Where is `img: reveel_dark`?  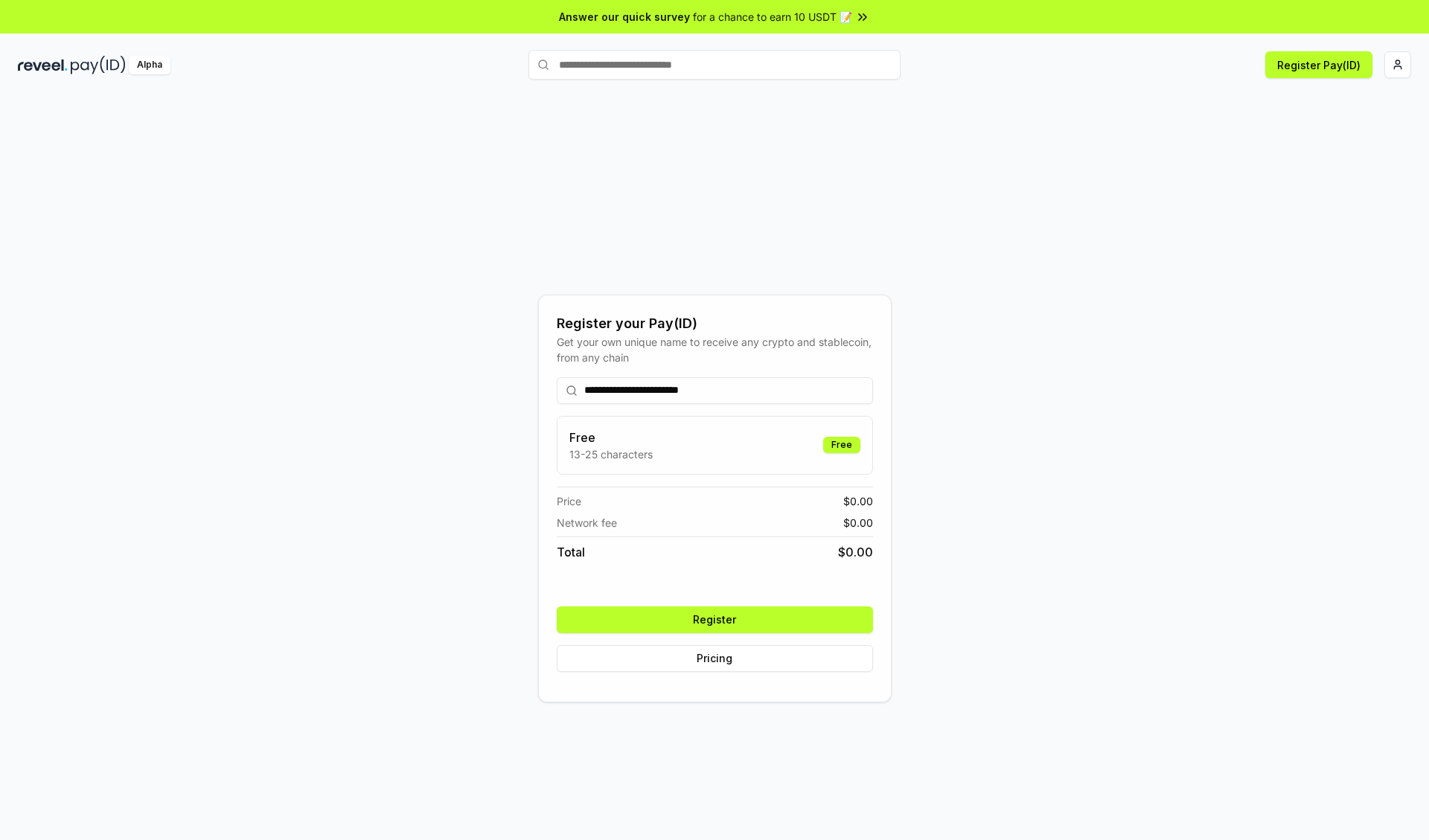
img: reveel_dark is located at coordinates (43, 65).